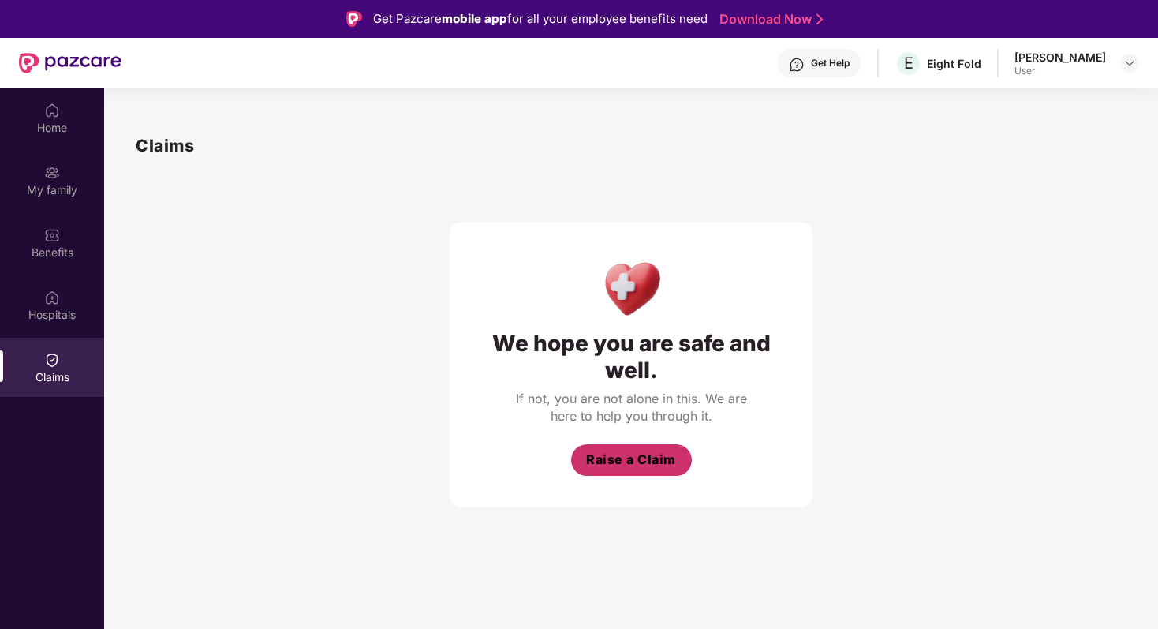 The image size is (1158, 629). I want to click on img: svg+xml;base64,PHN2ZyBpZD0iSG9tZSIgeG1sbnM9Imh0dHA6Ly93d3cudzMub3JnLzIwMDAvc3ZnIiB3aWR0aD0iMjAiIG..., so click(52, 110).